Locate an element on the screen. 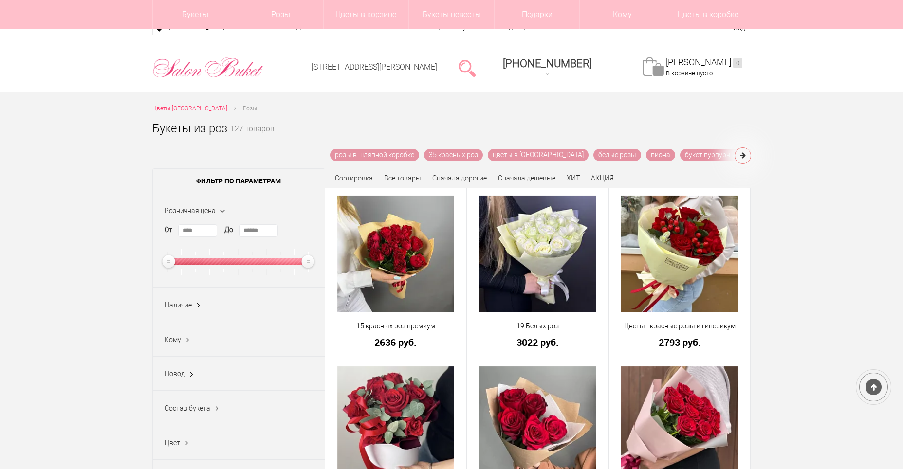 This screenshot has width=903, height=469. a: 15 красных роз премиум is located at coordinates (396, 326).